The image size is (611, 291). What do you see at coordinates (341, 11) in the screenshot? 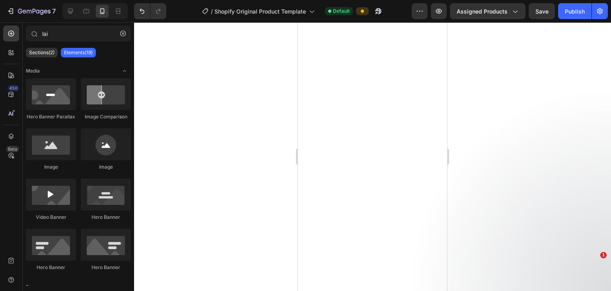
I see `span: Default` at bounding box center [341, 11].